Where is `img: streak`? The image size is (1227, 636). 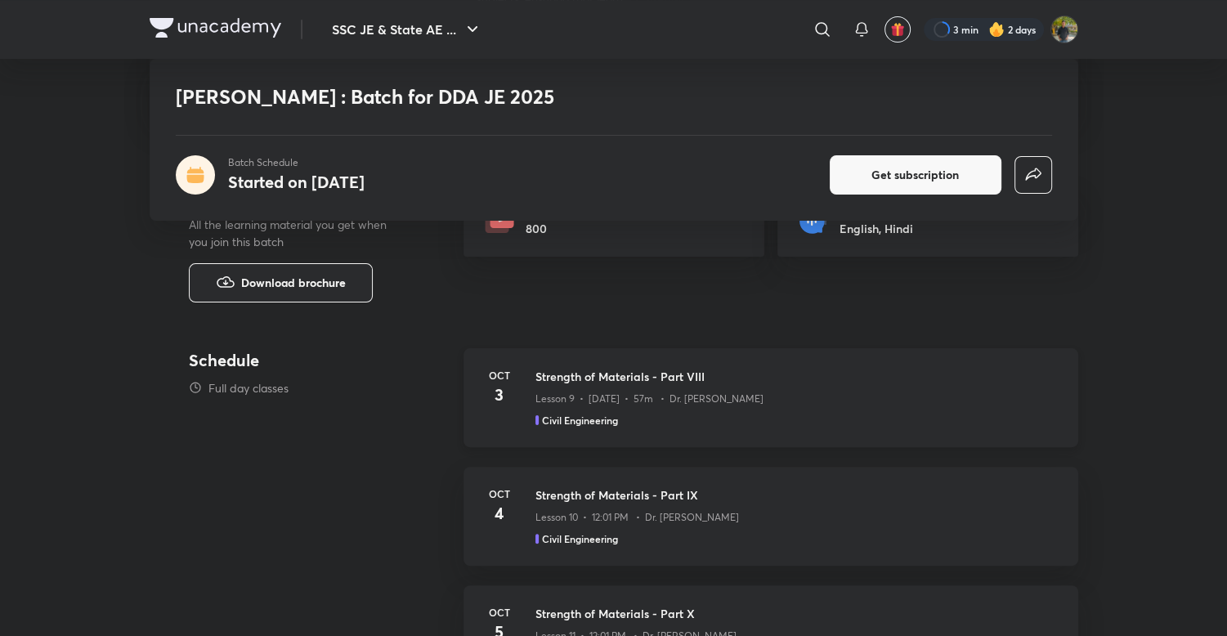 img: streak is located at coordinates (997, 29).